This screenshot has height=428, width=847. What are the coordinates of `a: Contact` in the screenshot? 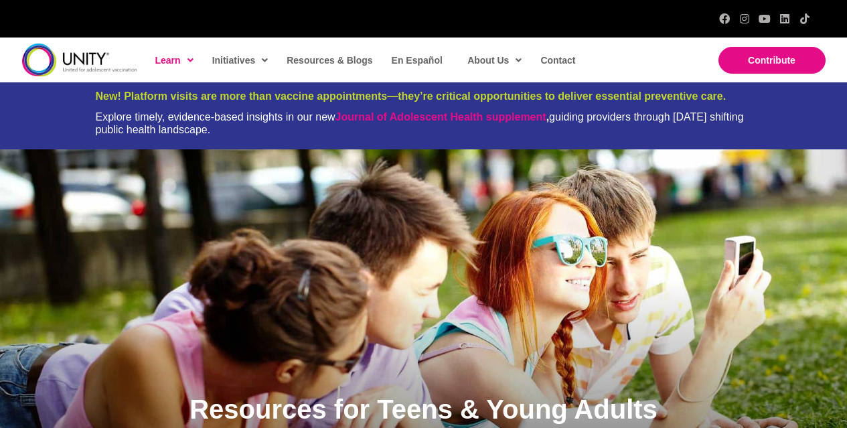 It's located at (557, 60).